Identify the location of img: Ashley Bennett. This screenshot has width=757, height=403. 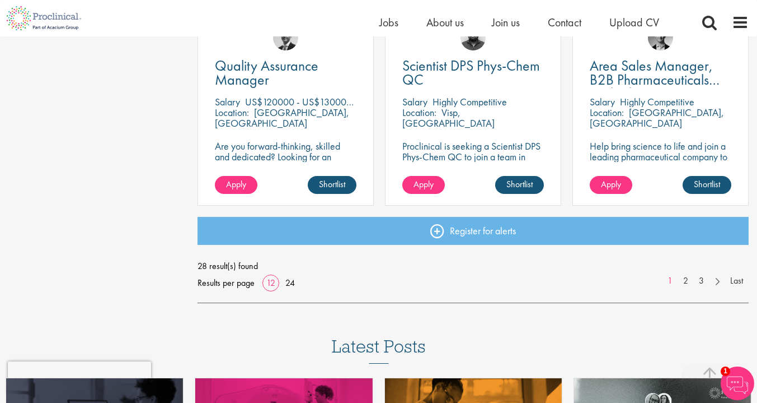
(473, 38).